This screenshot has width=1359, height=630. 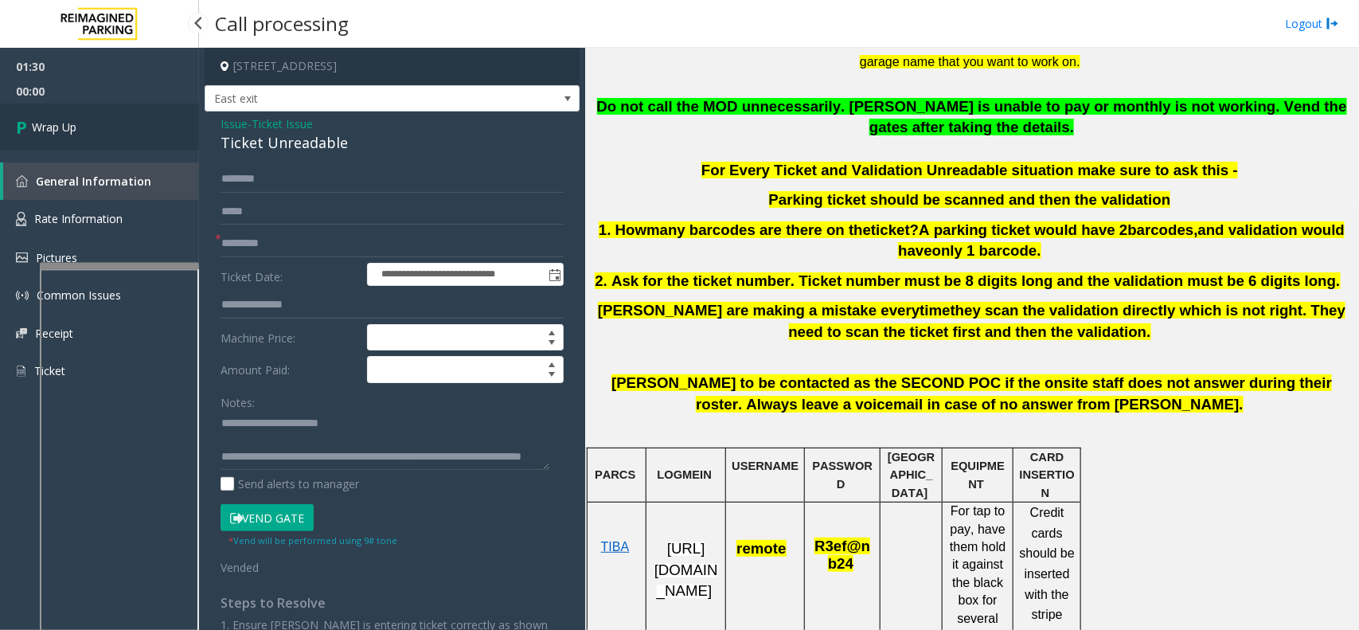 I want to click on label: Amount Paid:, so click(x=290, y=369).